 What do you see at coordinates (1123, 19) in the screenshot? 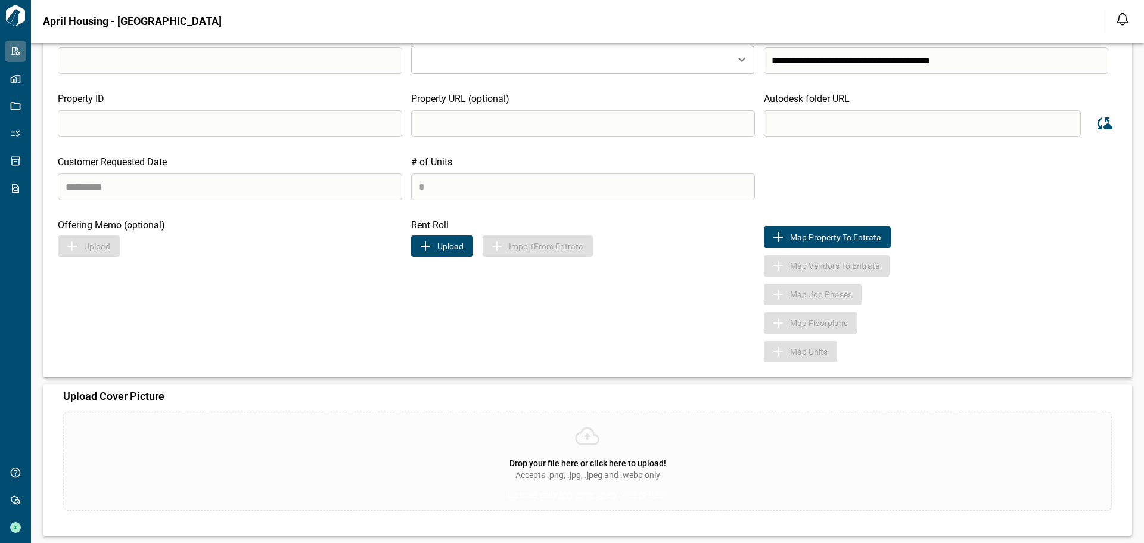
I see `button: Open notification feed` at bounding box center [1123, 19].